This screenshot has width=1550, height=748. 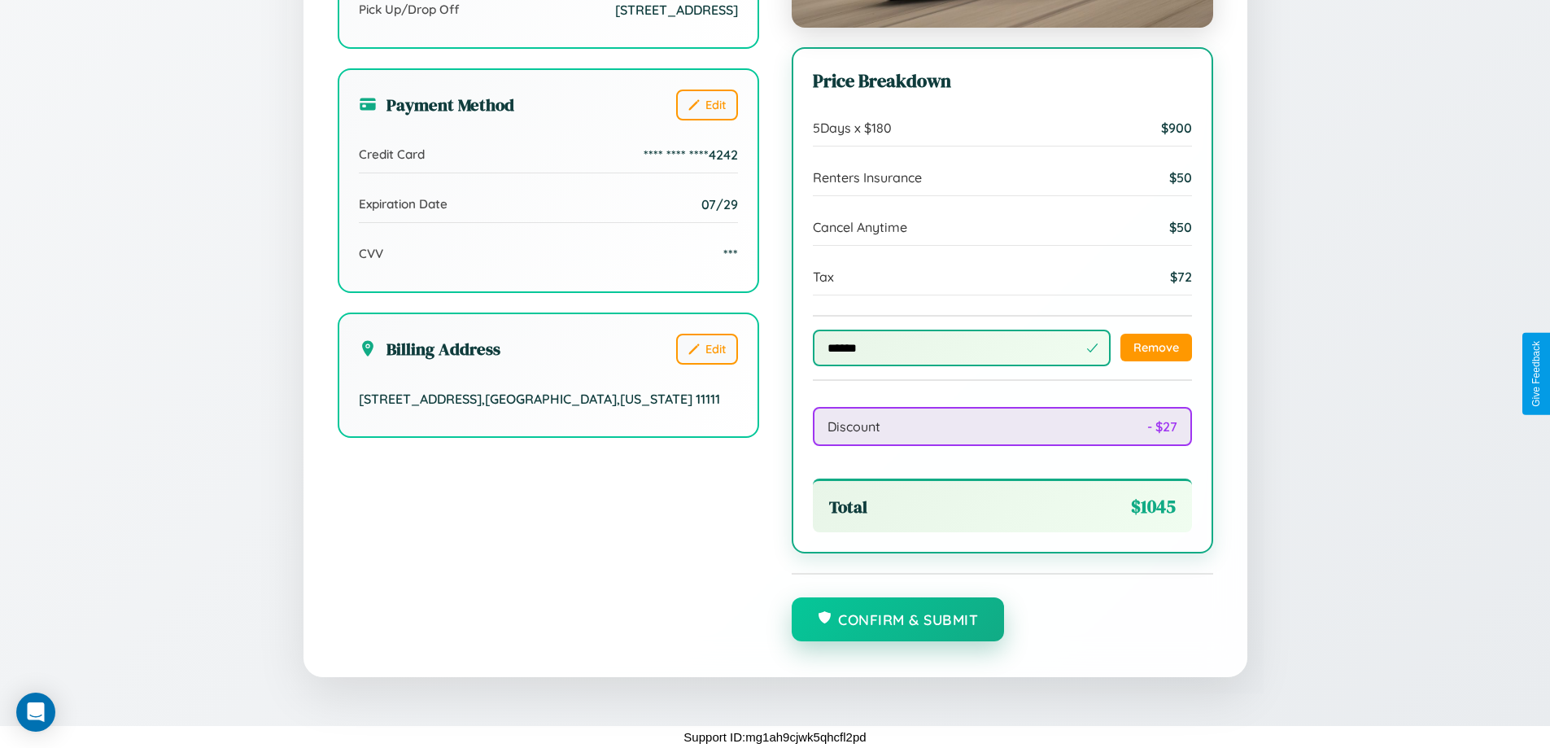 I want to click on h3: Payment Method, so click(x=436, y=104).